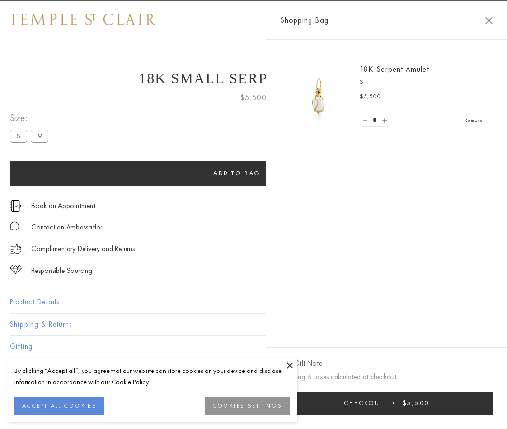  Describe the element at coordinates (365, 120) in the screenshot. I see `a: Set quantity to 0` at that location.